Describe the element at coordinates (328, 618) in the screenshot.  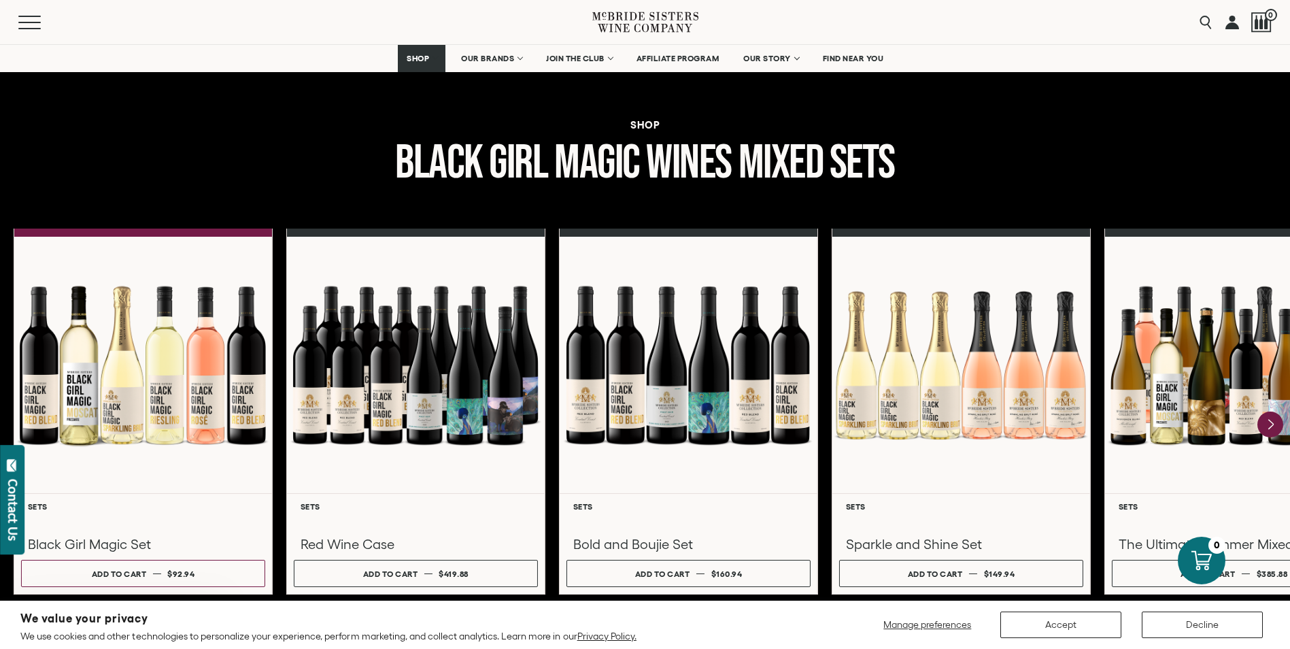
I see `h2: We value your privacy` at that location.